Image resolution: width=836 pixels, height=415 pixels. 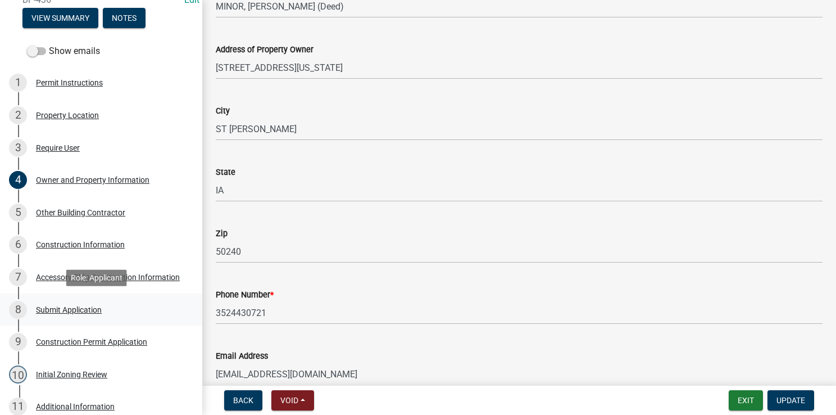 What do you see at coordinates (63, 51) in the screenshot?
I see `label: Show emails` at bounding box center [63, 51].